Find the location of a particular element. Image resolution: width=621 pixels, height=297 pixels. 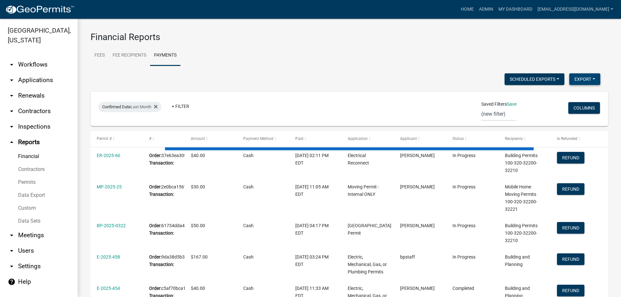

span: Applicant is located at coordinates (409, 139).